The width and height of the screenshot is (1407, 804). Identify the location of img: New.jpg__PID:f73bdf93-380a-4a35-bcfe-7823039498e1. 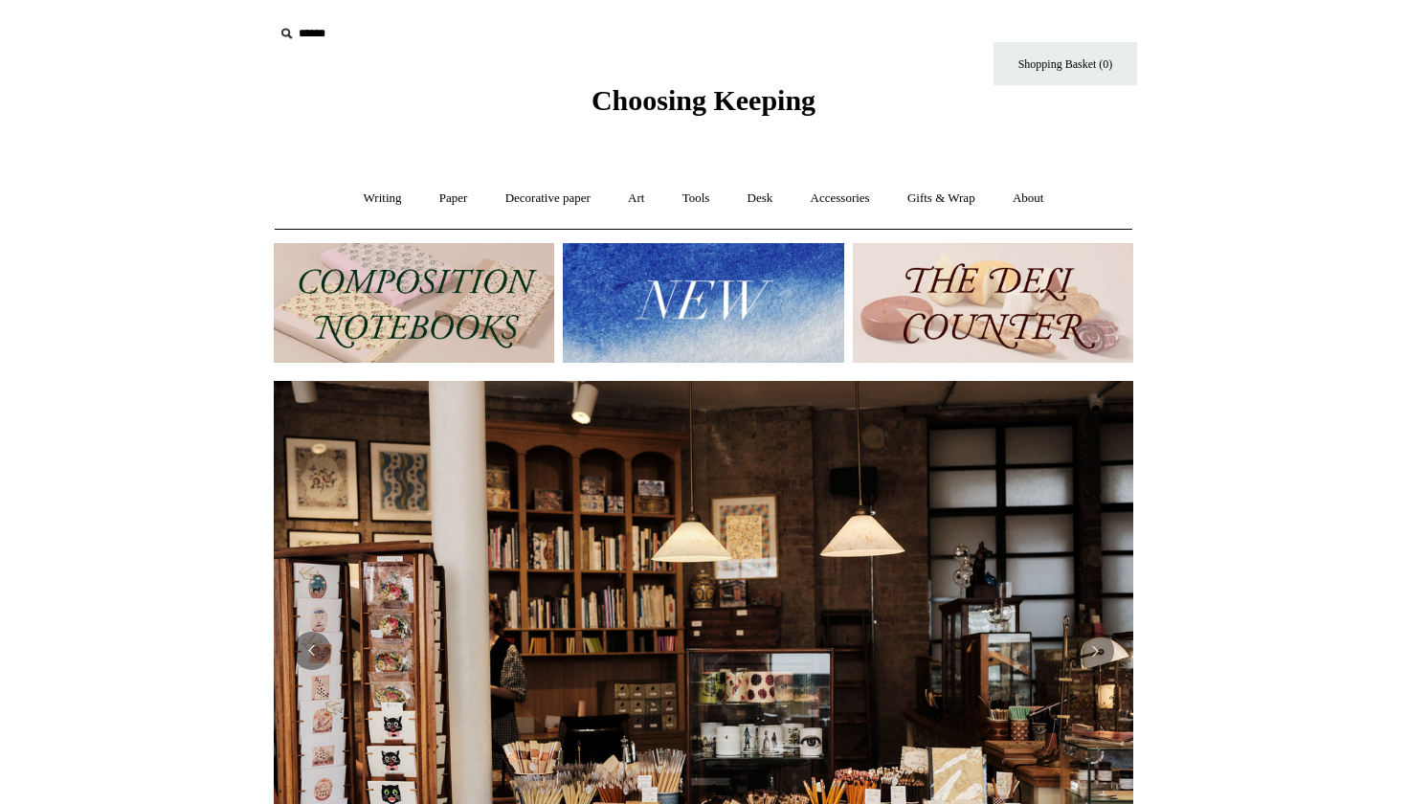
(703, 302).